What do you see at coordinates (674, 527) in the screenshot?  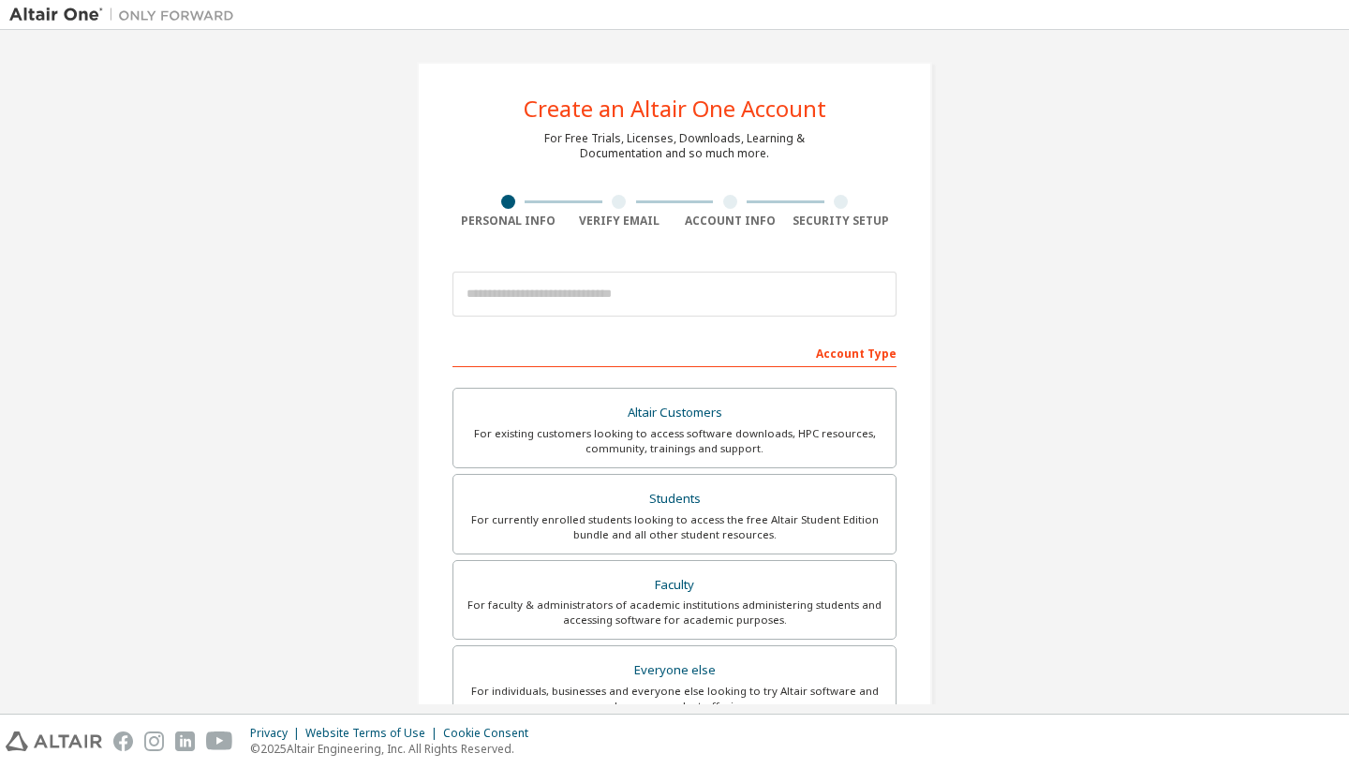 I see `div: For currently enrolled students looking to access the free Altair Student Edition bundle and all ...` at bounding box center [674, 527].